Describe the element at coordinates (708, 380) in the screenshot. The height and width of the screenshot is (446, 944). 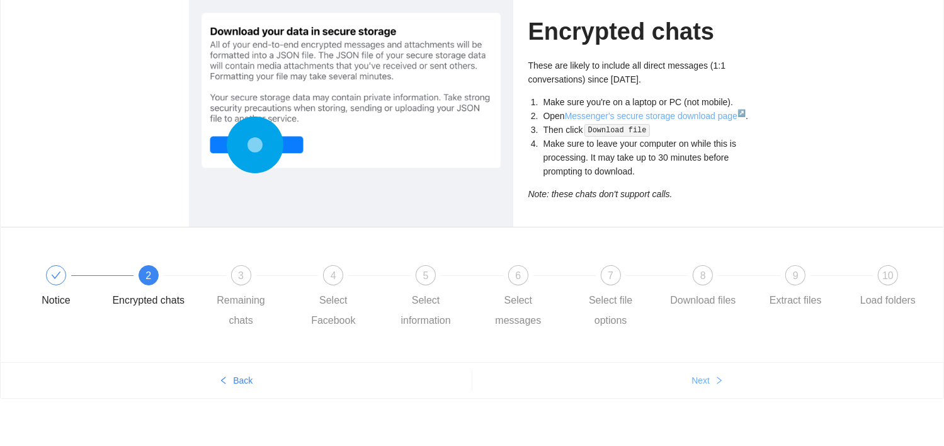
I see `button: Nextright` at that location.